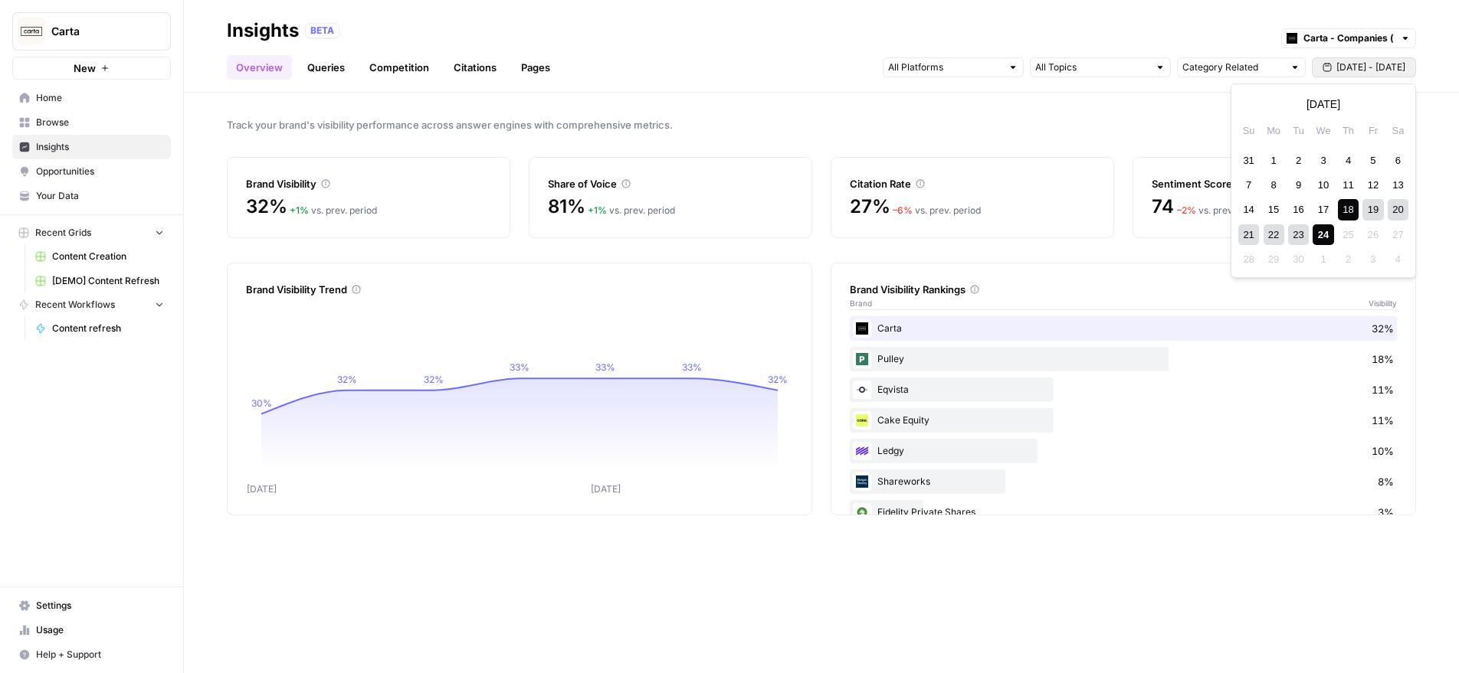  I want to click on div: Choose Friday, September 19th, 2025, so click(1372, 209).